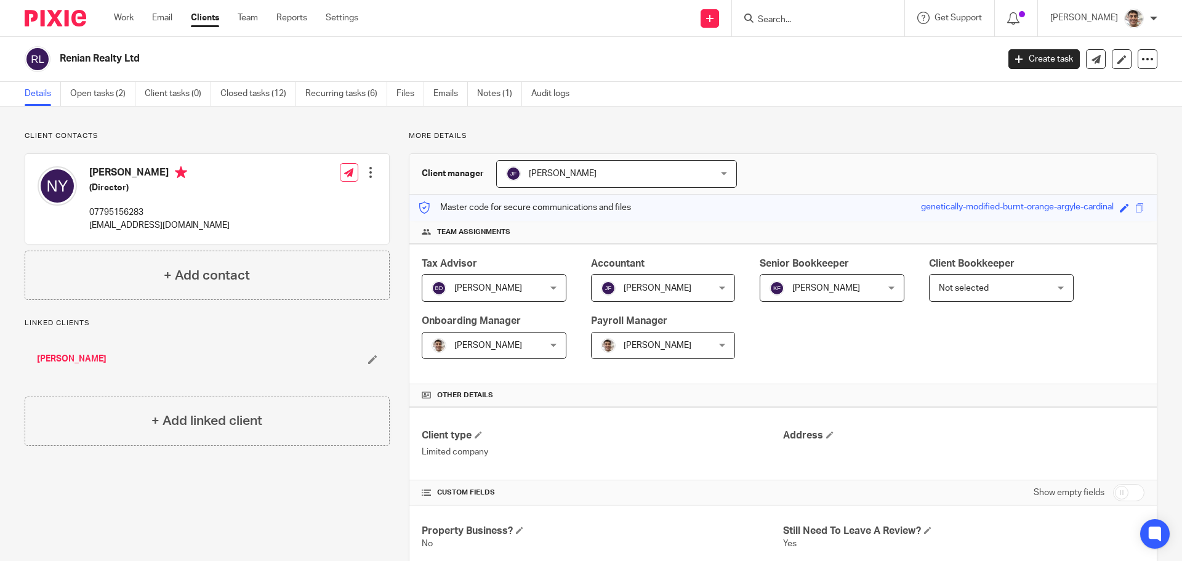 The height and width of the screenshot is (561, 1182). Describe the element at coordinates (1044, 59) in the screenshot. I see `a: Create task` at that location.